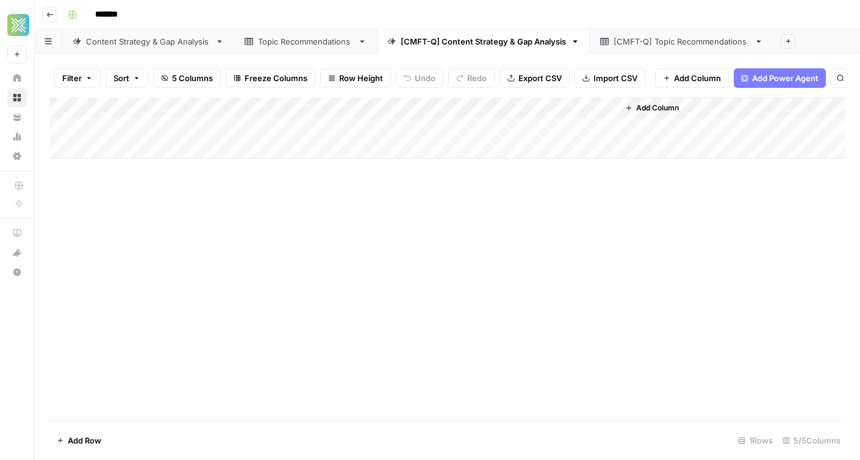  I want to click on a: Browse, so click(17, 98).